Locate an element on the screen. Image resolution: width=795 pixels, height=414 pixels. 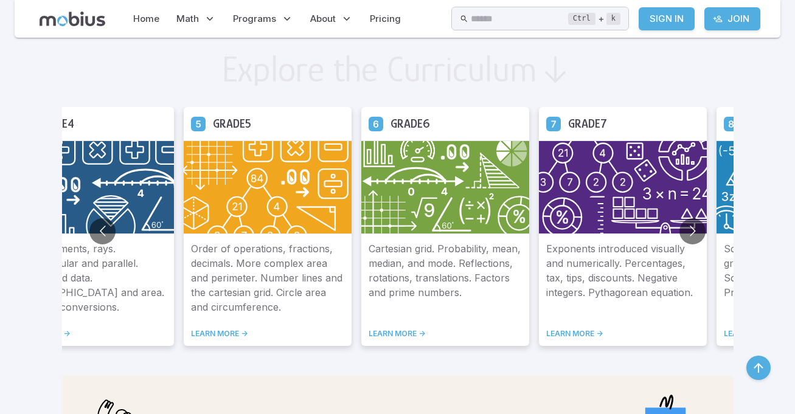
img: Grade 5 is located at coordinates (268, 187).